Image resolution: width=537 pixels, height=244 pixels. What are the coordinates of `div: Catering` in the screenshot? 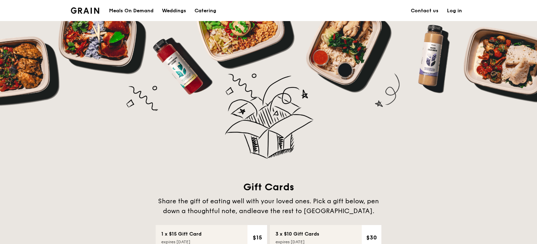 It's located at (205, 11).